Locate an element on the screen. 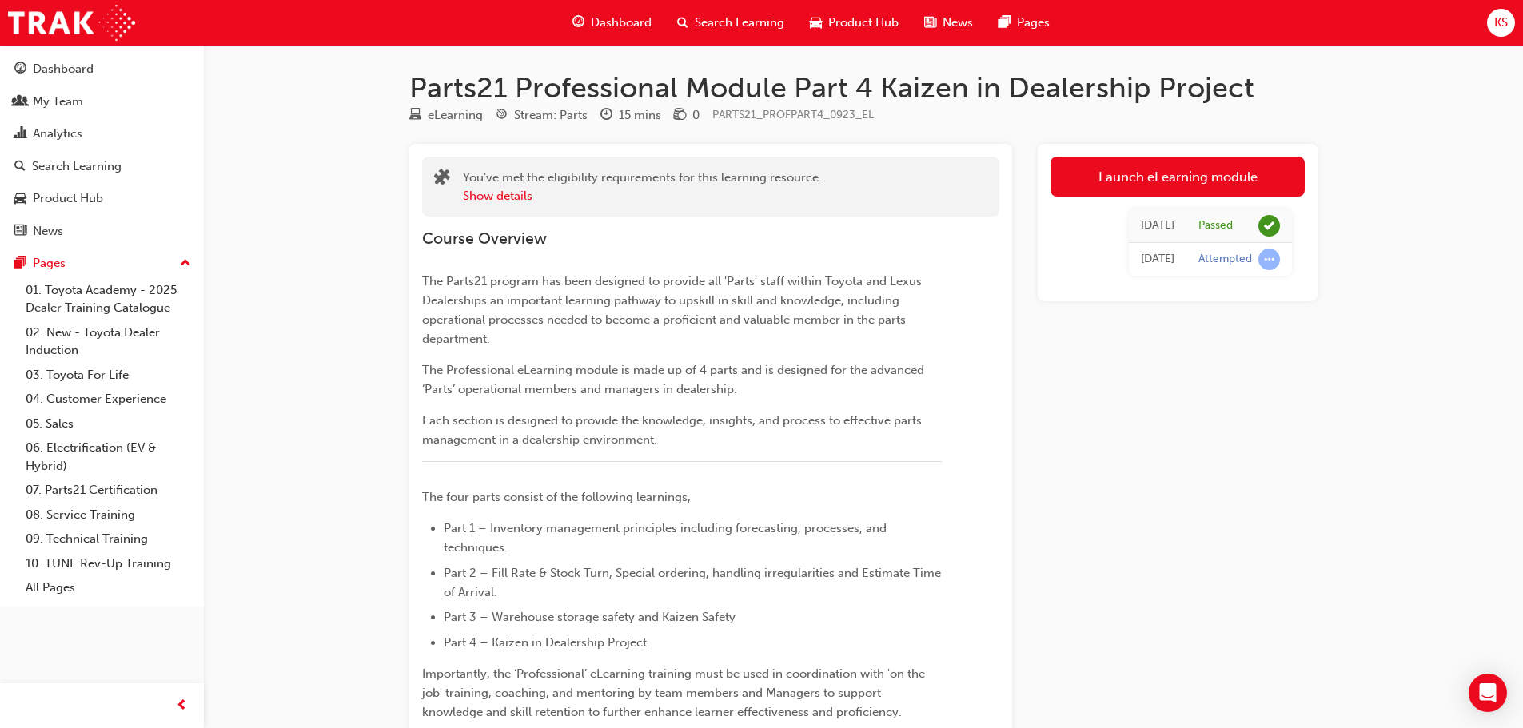  span: Dashboard is located at coordinates (621, 22).